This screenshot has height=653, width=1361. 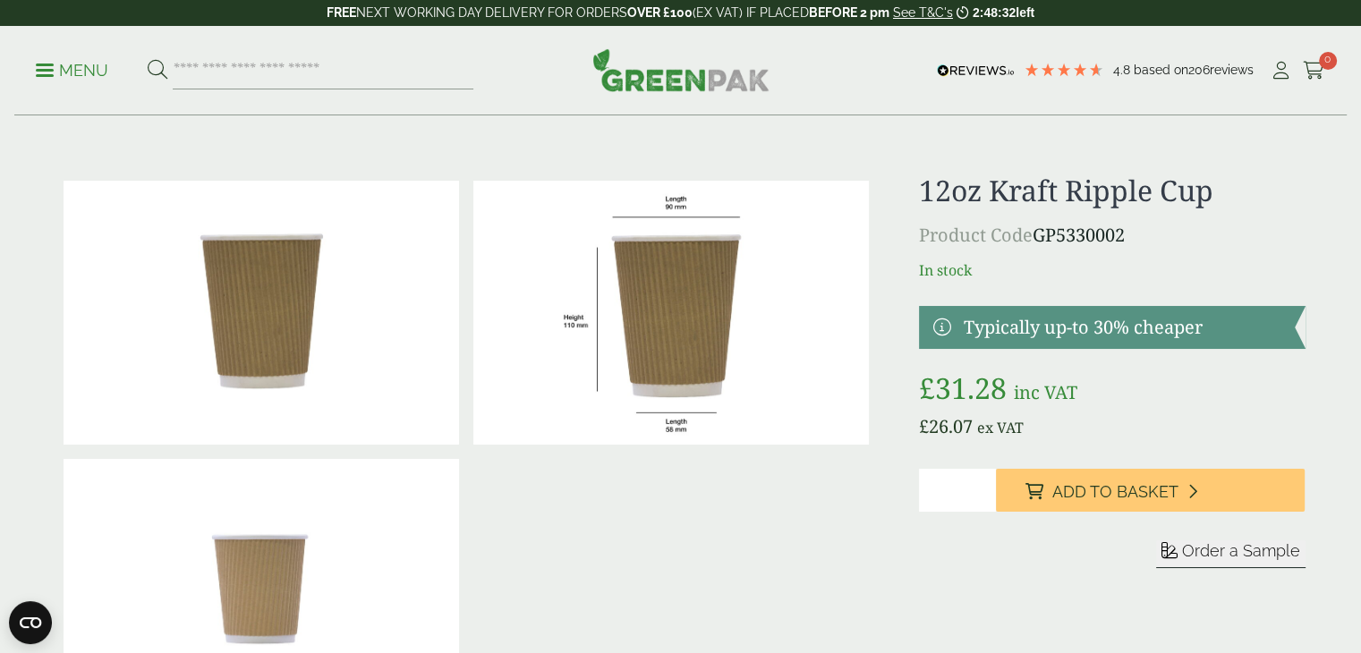 What do you see at coordinates (976, 235) in the screenshot?
I see `span: Product Code` at bounding box center [976, 235].